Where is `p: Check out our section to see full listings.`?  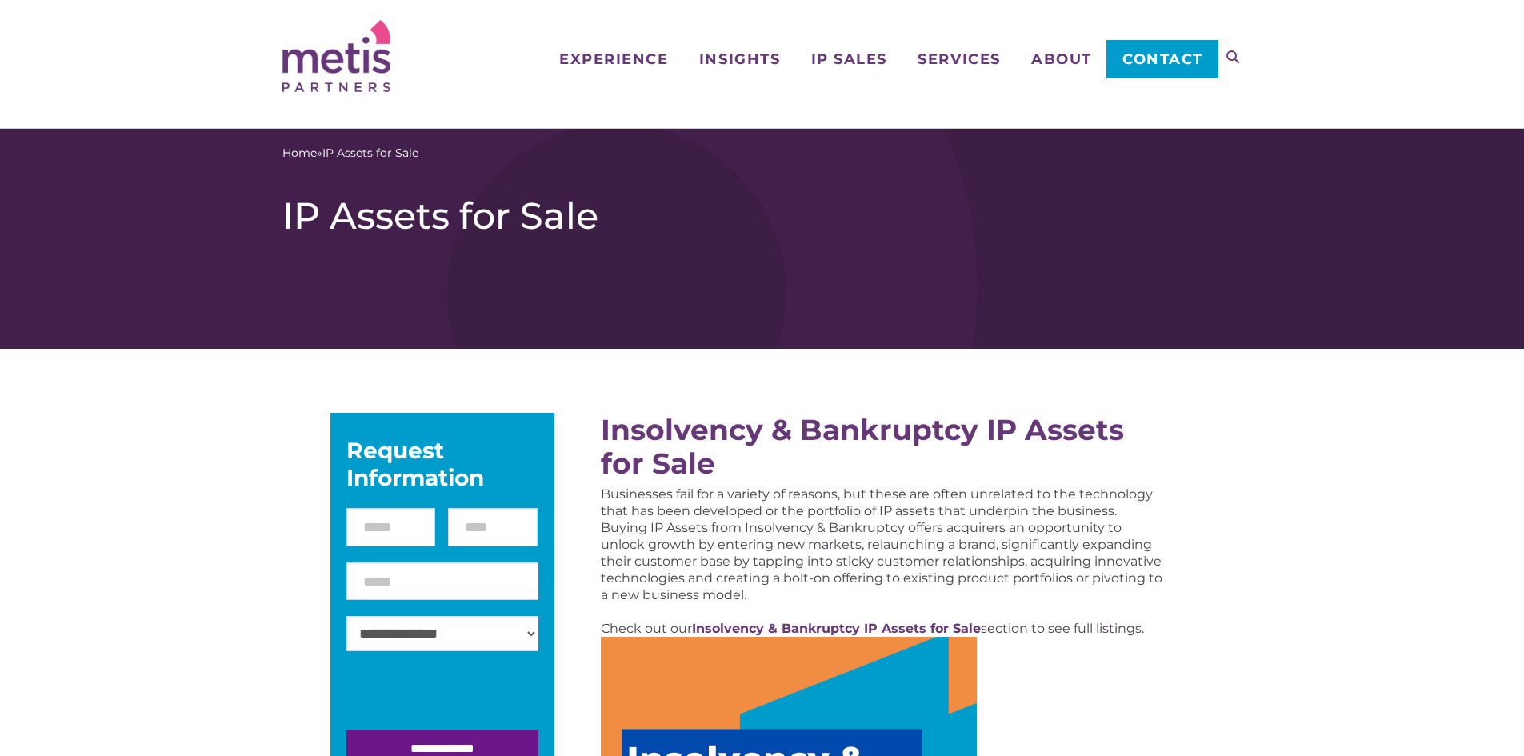
p: Check out our section to see full listings. is located at coordinates (882, 628).